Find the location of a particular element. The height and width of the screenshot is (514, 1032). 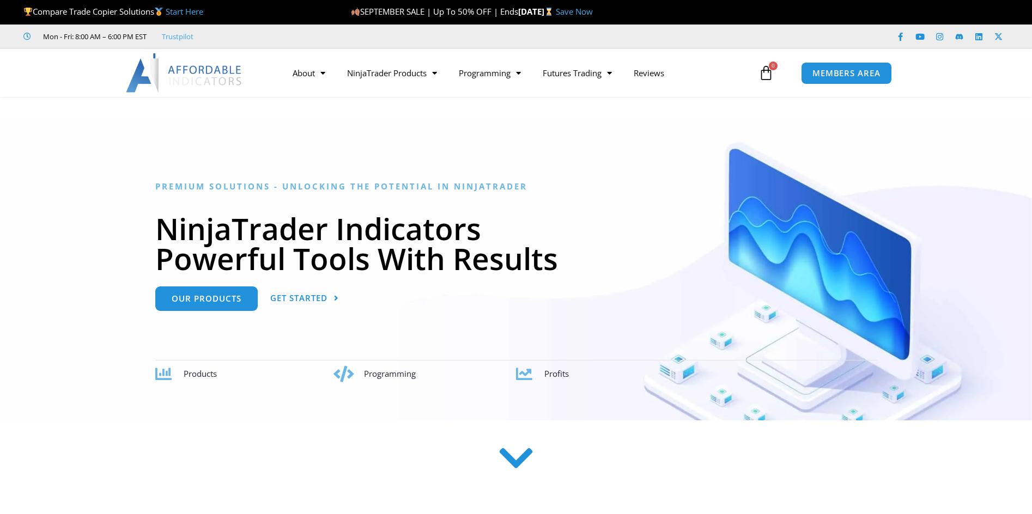

a: Get Started is located at coordinates (304, 299).